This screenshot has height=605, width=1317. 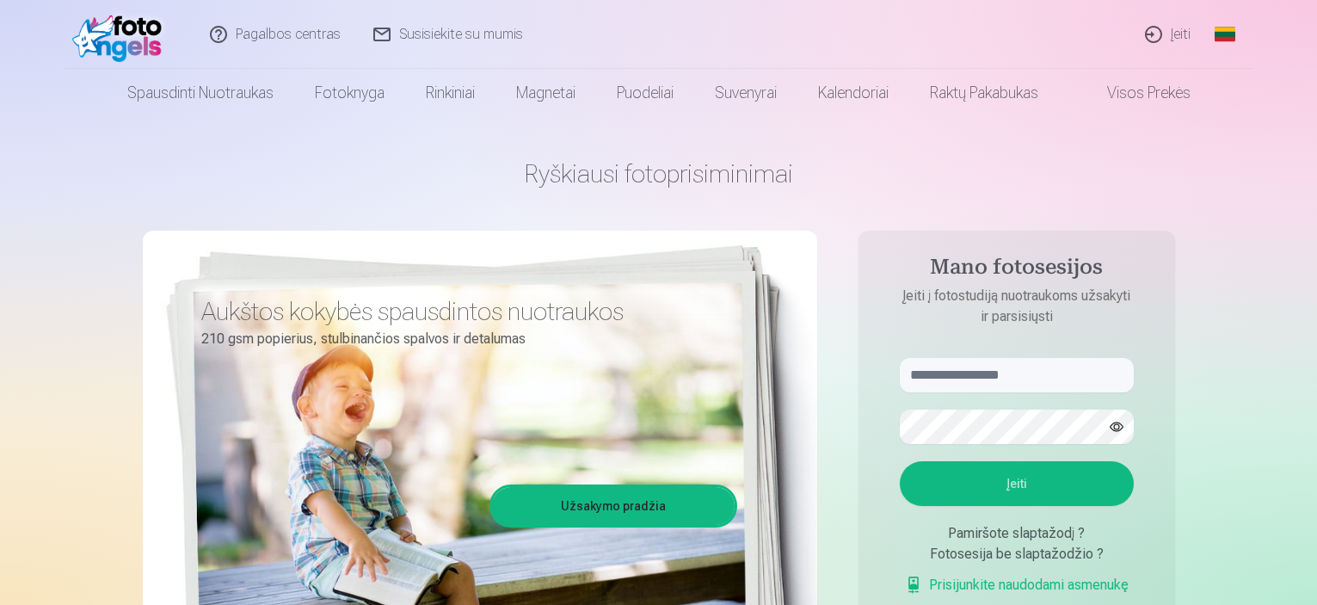 What do you see at coordinates (1017, 533) in the screenshot?
I see `div: Pamiršote slaptažodį ?` at bounding box center [1017, 533].